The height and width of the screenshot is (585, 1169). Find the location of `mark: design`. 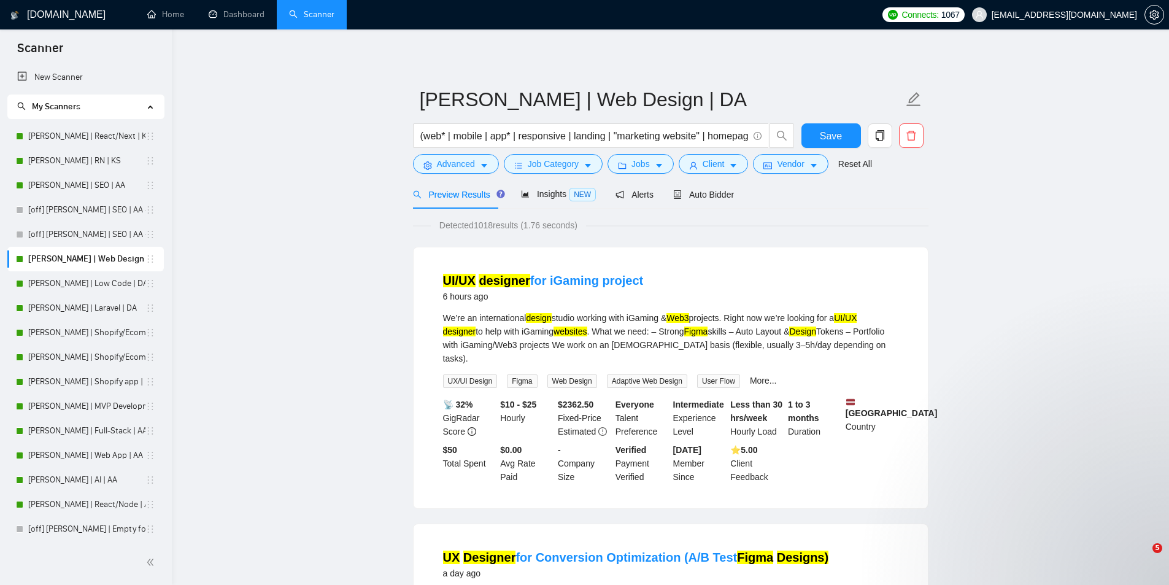

mark: design is located at coordinates (538, 318).